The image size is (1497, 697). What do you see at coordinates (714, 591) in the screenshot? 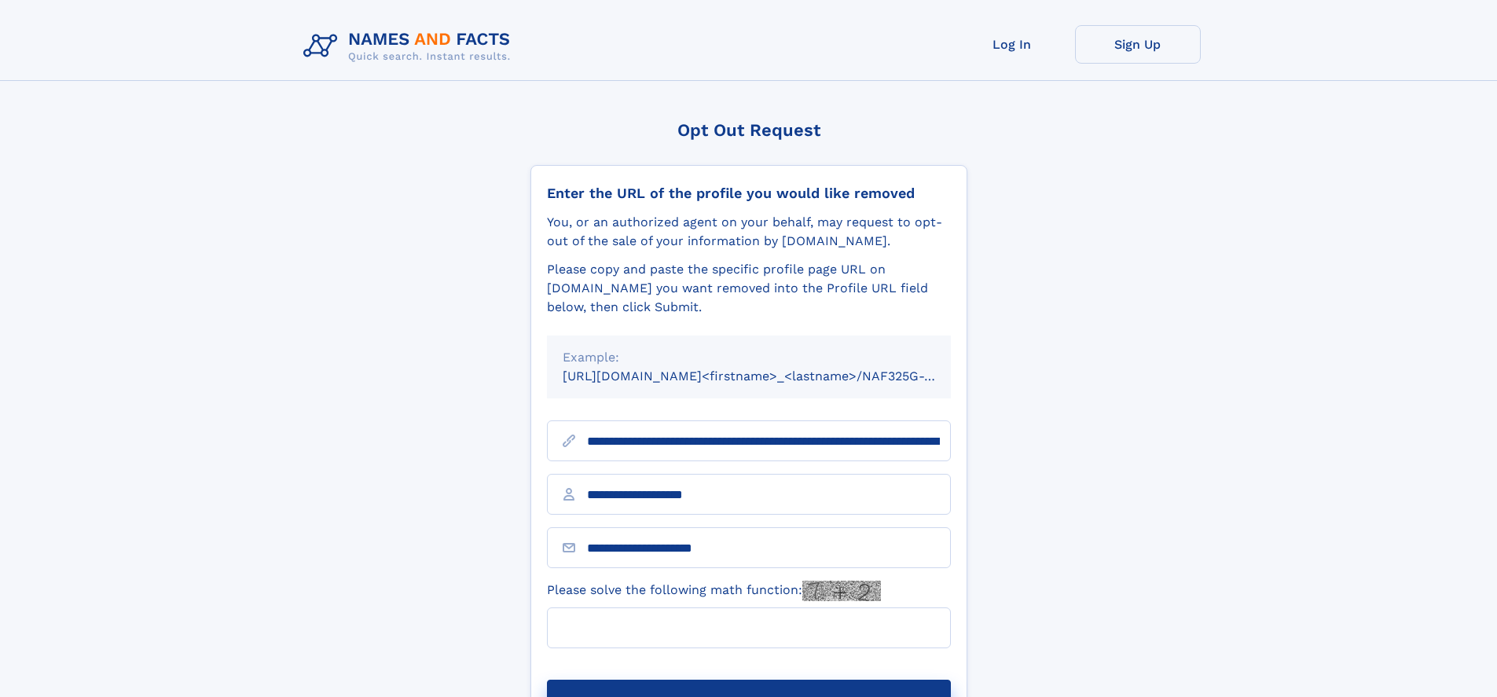
I see `label: Please solve the following math function:` at bounding box center [714, 591].